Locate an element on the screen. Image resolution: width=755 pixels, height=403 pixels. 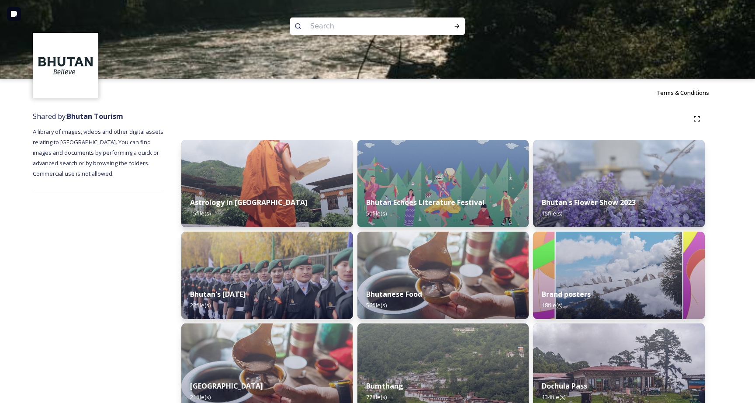
strong: Bhutanese Food is located at coordinates (394, 294).